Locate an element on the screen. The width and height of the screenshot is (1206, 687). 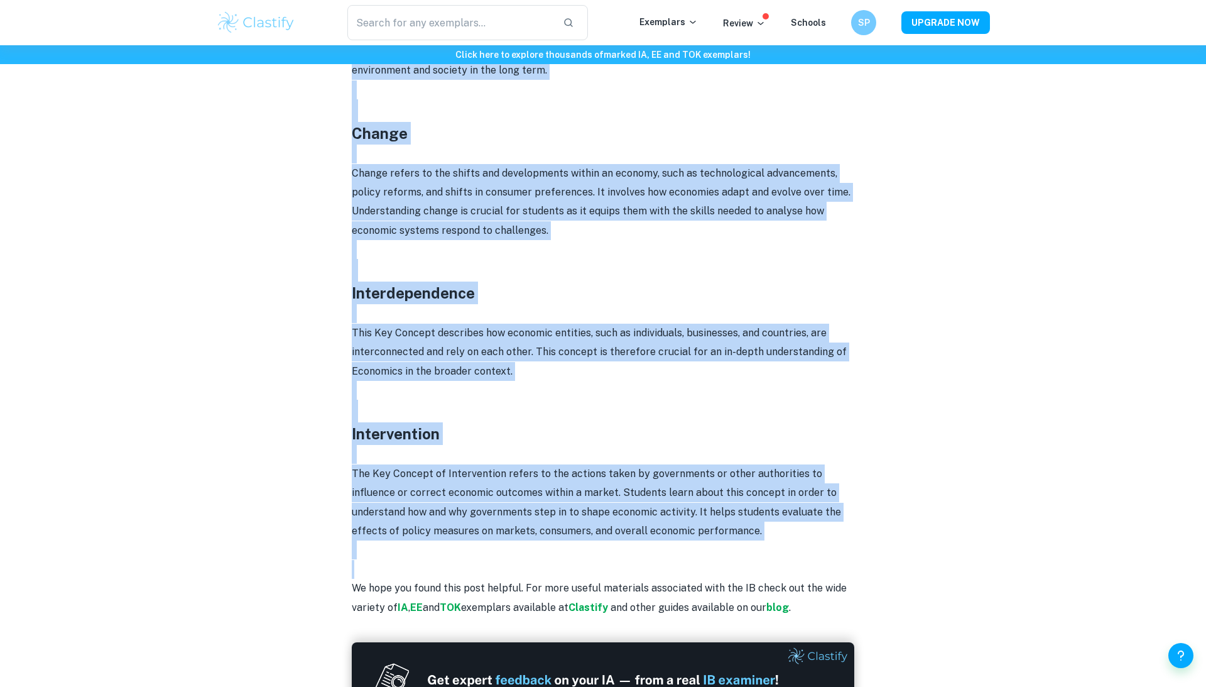
h3: Change is located at coordinates (603, 133).